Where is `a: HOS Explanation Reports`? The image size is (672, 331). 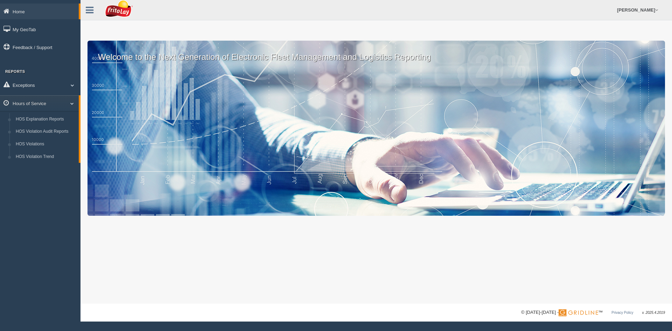
a: HOS Explanation Reports is located at coordinates (45, 119).